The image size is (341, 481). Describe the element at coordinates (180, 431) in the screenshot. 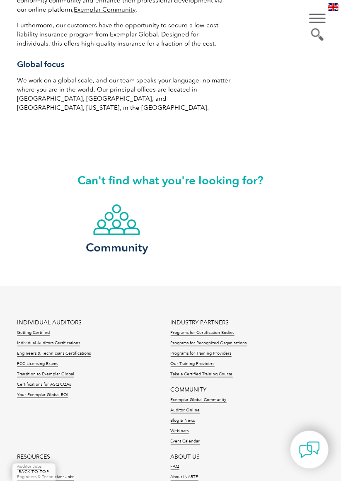

I see `a: Webinars` at that location.